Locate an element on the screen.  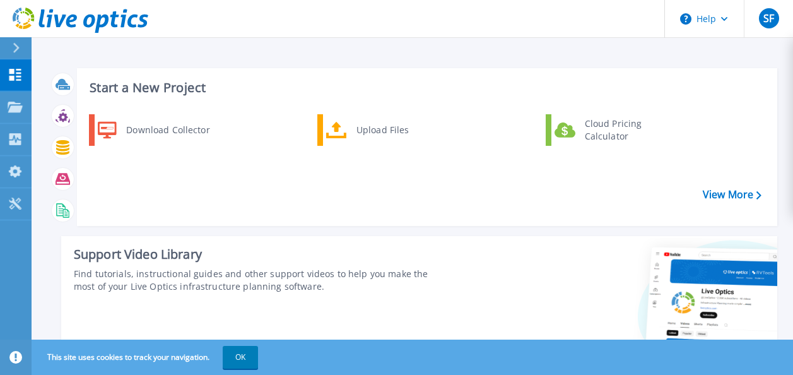
h3: Start a New Project is located at coordinates (425, 88).